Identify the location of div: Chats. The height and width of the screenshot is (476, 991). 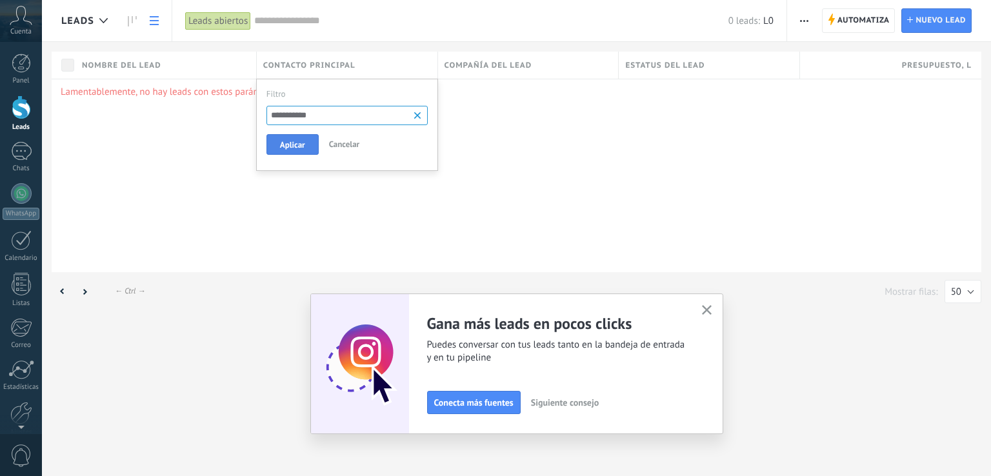
(21, 168).